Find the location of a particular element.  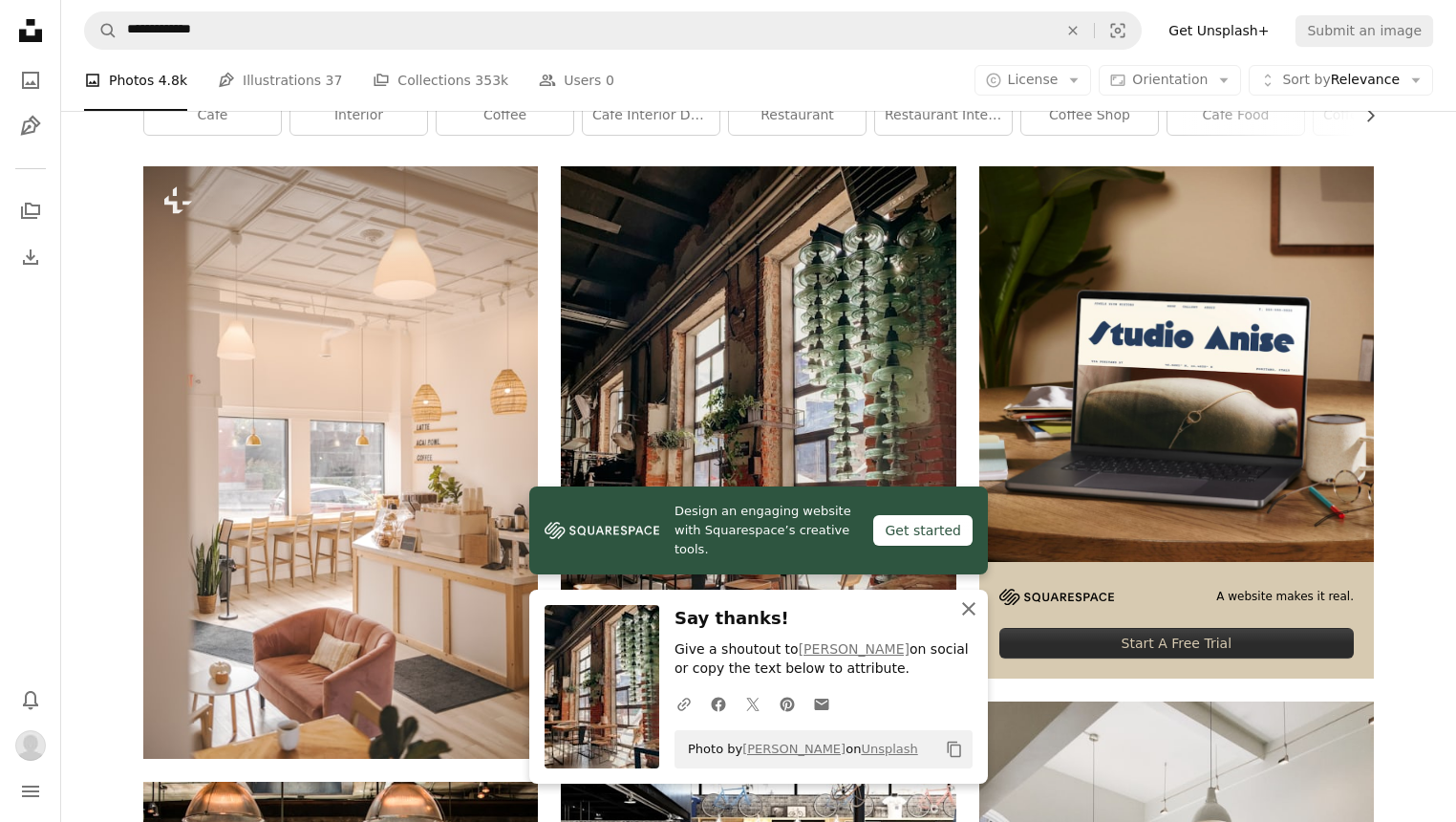

button: Submit an image is located at coordinates (1364, 31).